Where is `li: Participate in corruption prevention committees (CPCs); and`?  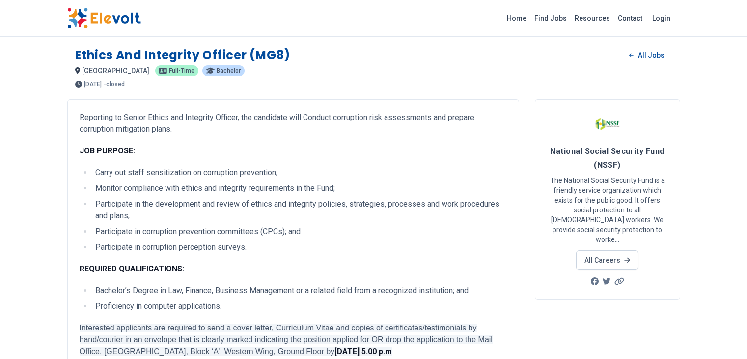
li: Participate in corruption prevention committees (CPCs); and is located at coordinates (300, 231).